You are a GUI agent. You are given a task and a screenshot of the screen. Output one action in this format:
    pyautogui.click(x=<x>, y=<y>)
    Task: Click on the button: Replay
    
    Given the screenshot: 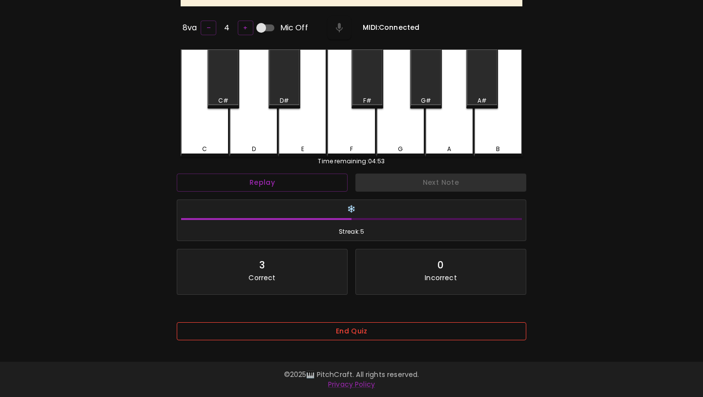 What is the action you would take?
    pyautogui.click(x=262, y=182)
    